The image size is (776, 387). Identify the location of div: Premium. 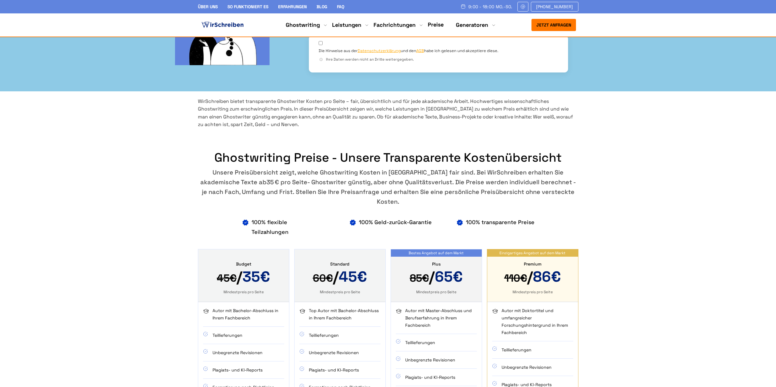
(532, 264).